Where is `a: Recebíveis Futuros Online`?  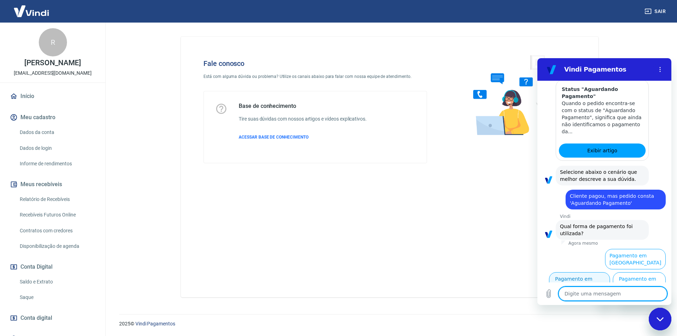
a: Recebíveis Futuros Online is located at coordinates (57, 215).